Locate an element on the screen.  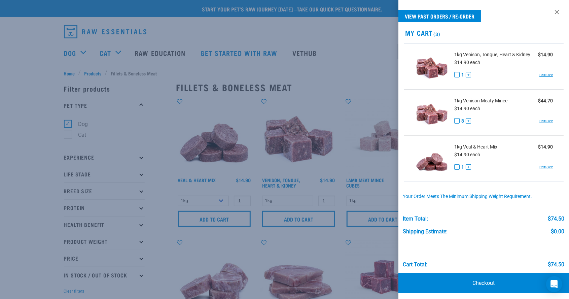
div: Your order meets the minimum shipping weight requirement. is located at coordinates (484, 197).